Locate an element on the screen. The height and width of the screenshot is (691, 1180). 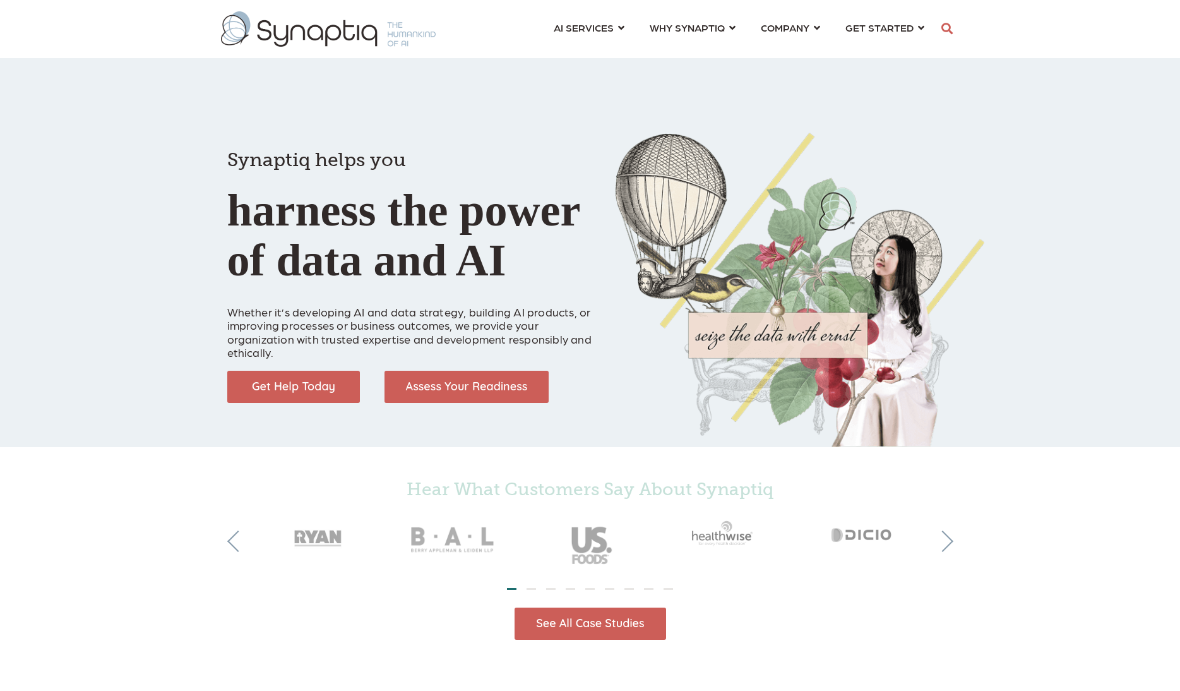
img: See All Case Studies is located at coordinates (590, 623).